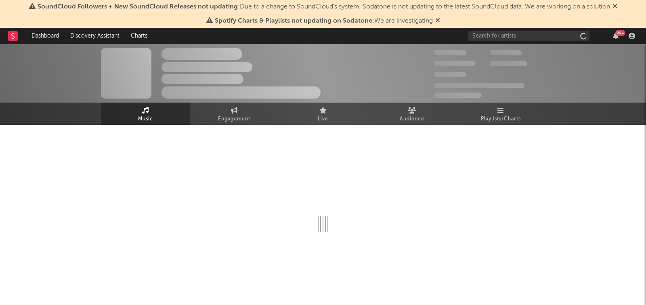 This screenshot has height=305, width=646. I want to click on span: Spotify Charts & Playlists not updating on Sodatone, so click(293, 21).